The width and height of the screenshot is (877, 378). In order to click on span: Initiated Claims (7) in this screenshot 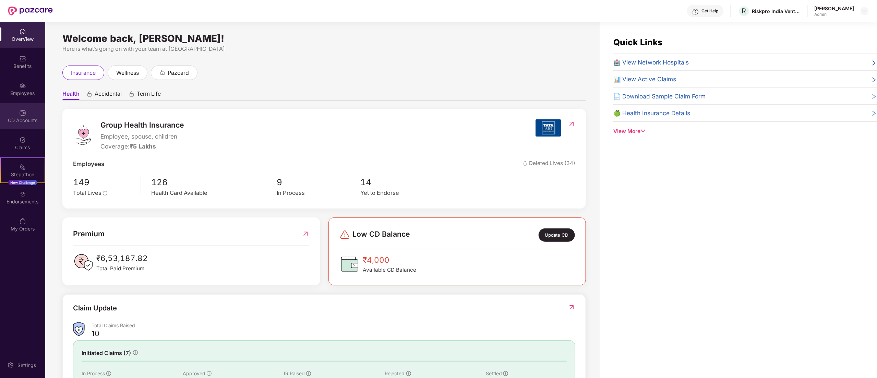, I will do `click(106, 353)`.